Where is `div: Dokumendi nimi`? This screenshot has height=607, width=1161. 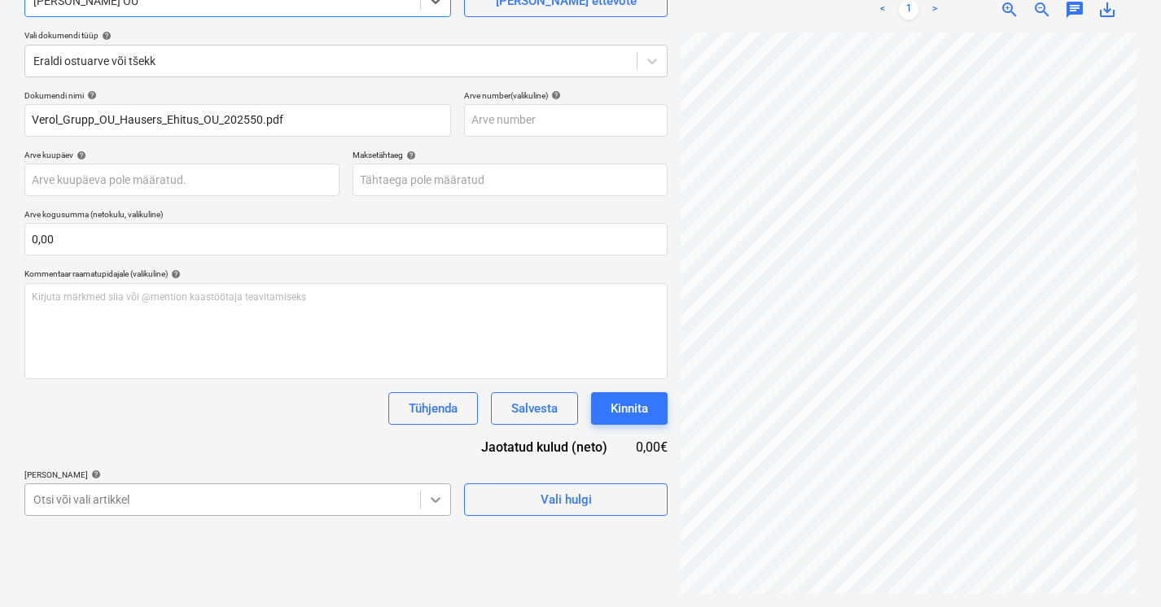
div: Dokumendi nimi is located at coordinates (238, 95).